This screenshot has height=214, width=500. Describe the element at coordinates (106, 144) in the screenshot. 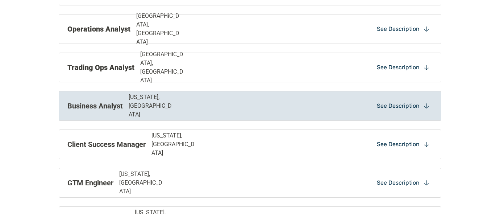

I see `p: Client Success Manager` at that location.